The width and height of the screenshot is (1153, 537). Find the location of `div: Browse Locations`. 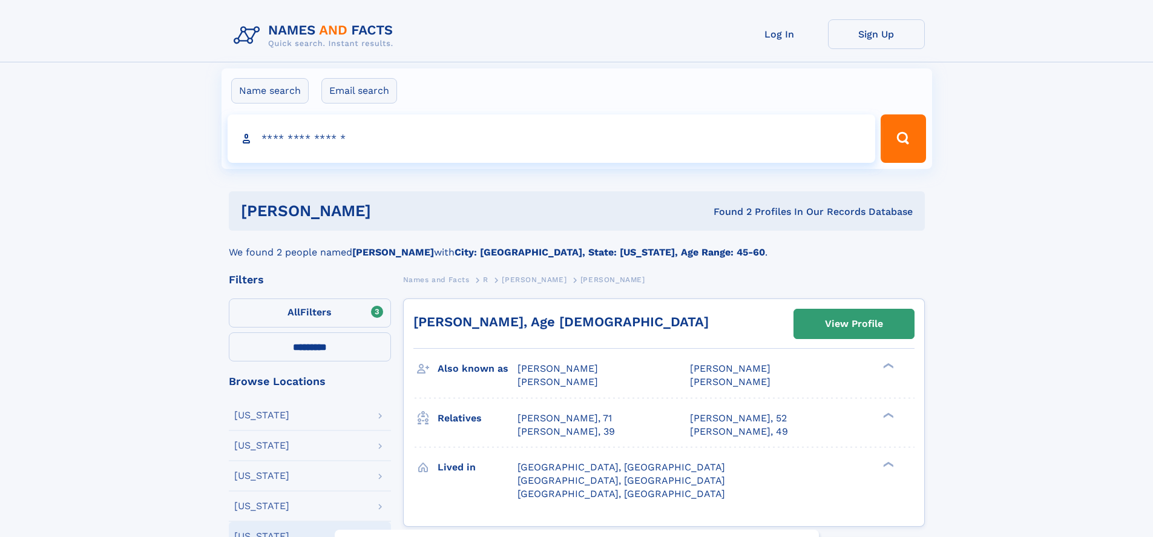

div: Browse Locations is located at coordinates (310, 381).